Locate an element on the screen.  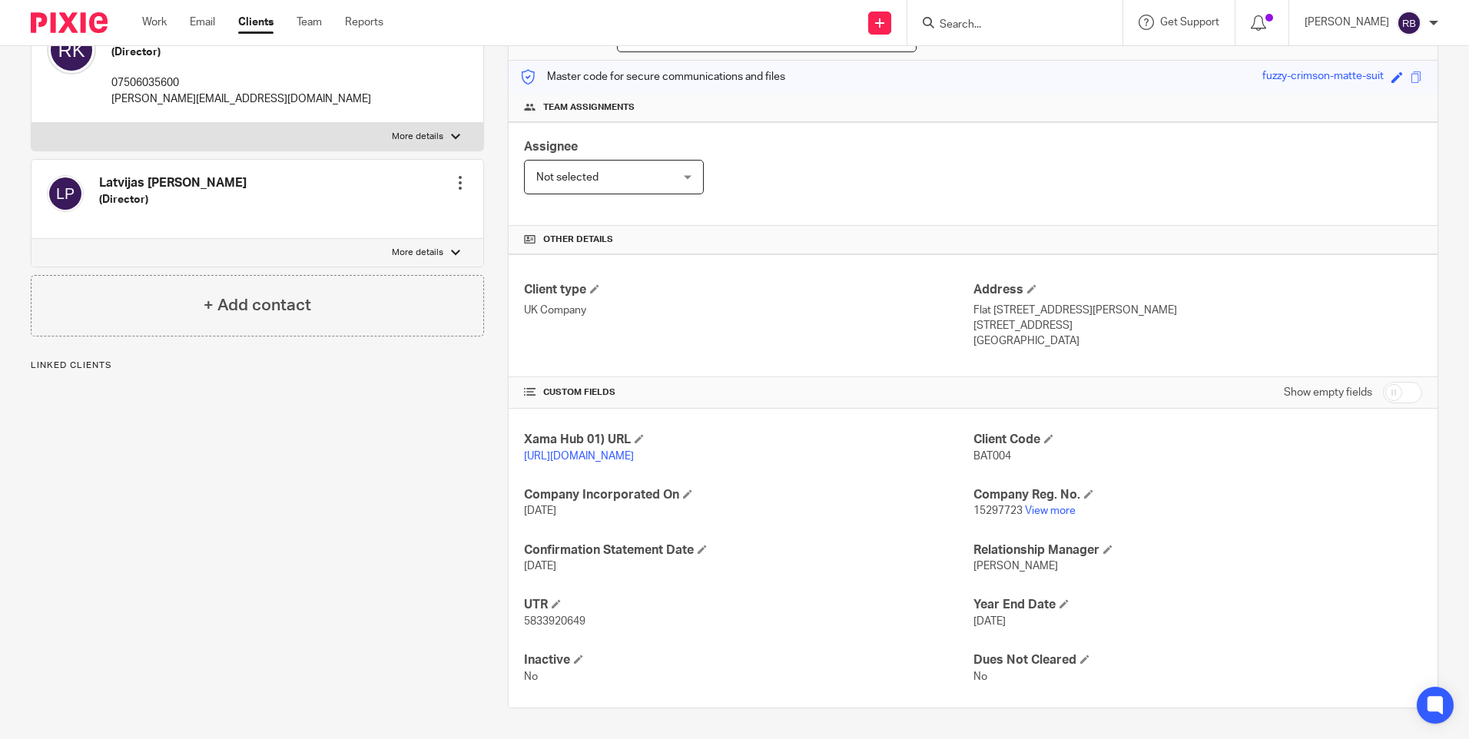
p: Linked clients is located at coordinates (257, 366).